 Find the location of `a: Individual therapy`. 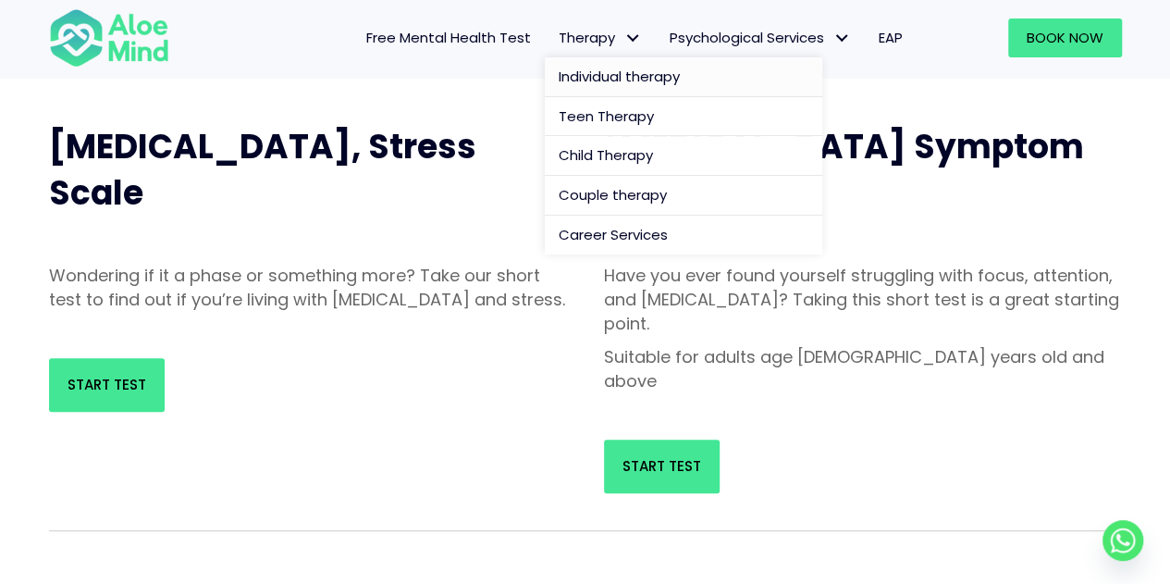

a: Individual therapy is located at coordinates (683, 77).